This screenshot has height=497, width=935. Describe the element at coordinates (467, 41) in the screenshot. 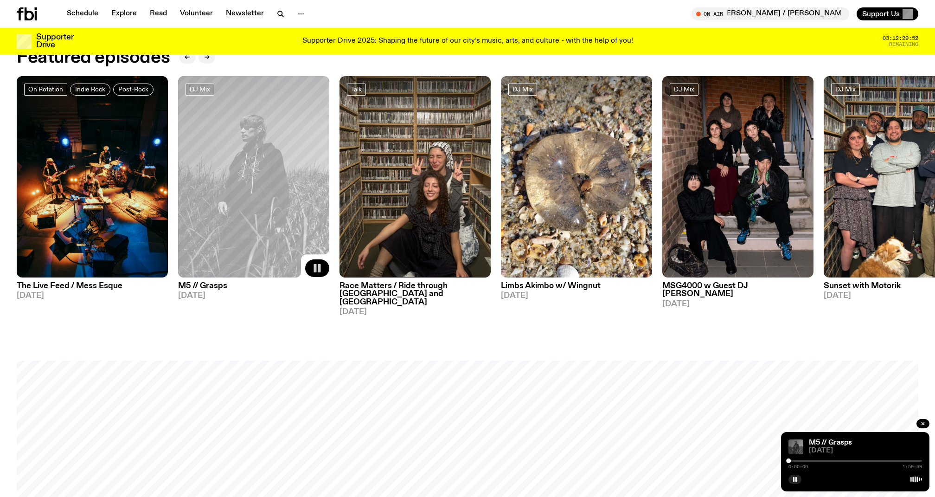

I see `p: Supporter Drive 2025: Shaping the future of our city’s music, arts, and culture - with the help o...` at that location.